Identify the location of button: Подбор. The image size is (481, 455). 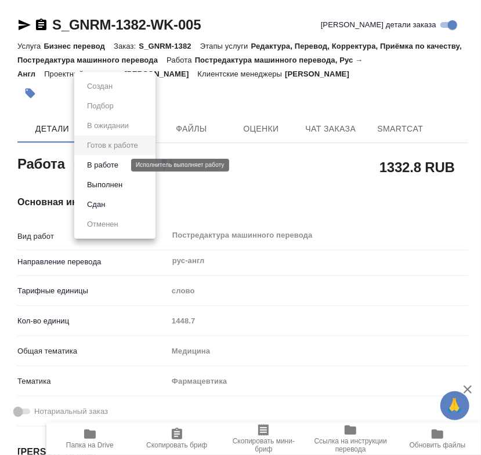
(100, 106).